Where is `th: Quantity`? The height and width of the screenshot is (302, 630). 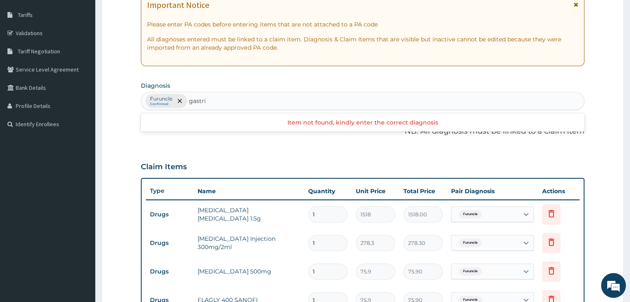 th: Quantity is located at coordinates (328, 191).